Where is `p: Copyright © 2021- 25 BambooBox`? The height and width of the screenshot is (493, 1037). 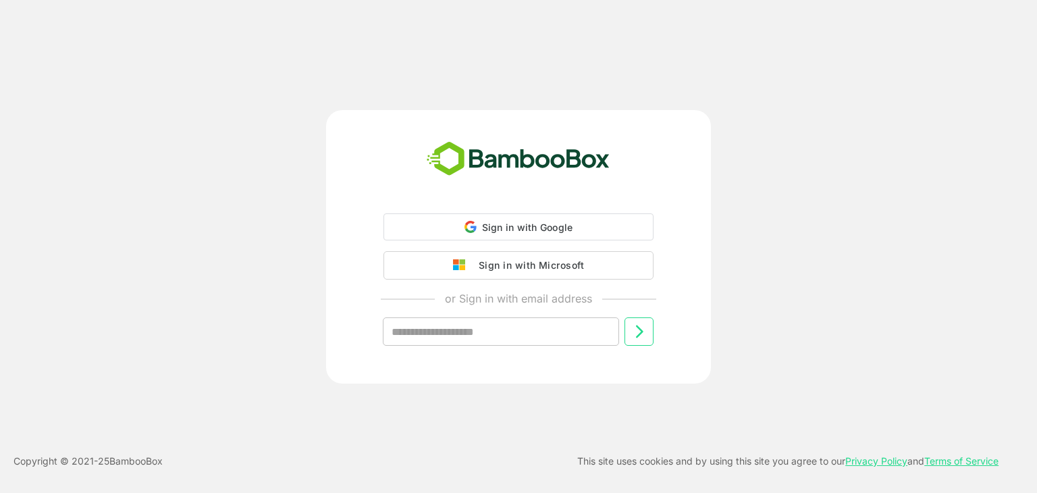 p: Copyright © 2021- 25 BambooBox is located at coordinates (88, 461).